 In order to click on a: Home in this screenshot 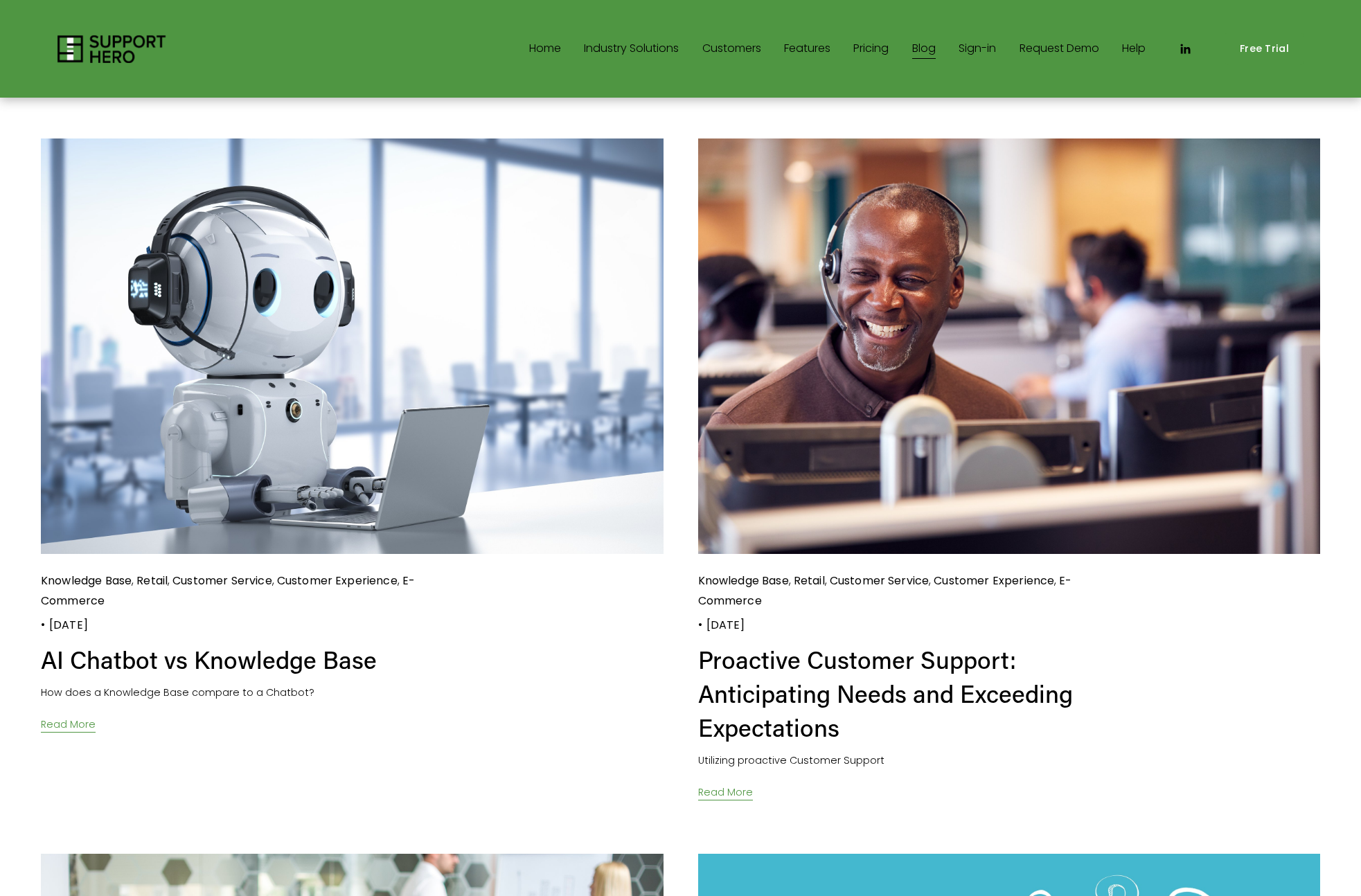, I will do `click(545, 49)`.